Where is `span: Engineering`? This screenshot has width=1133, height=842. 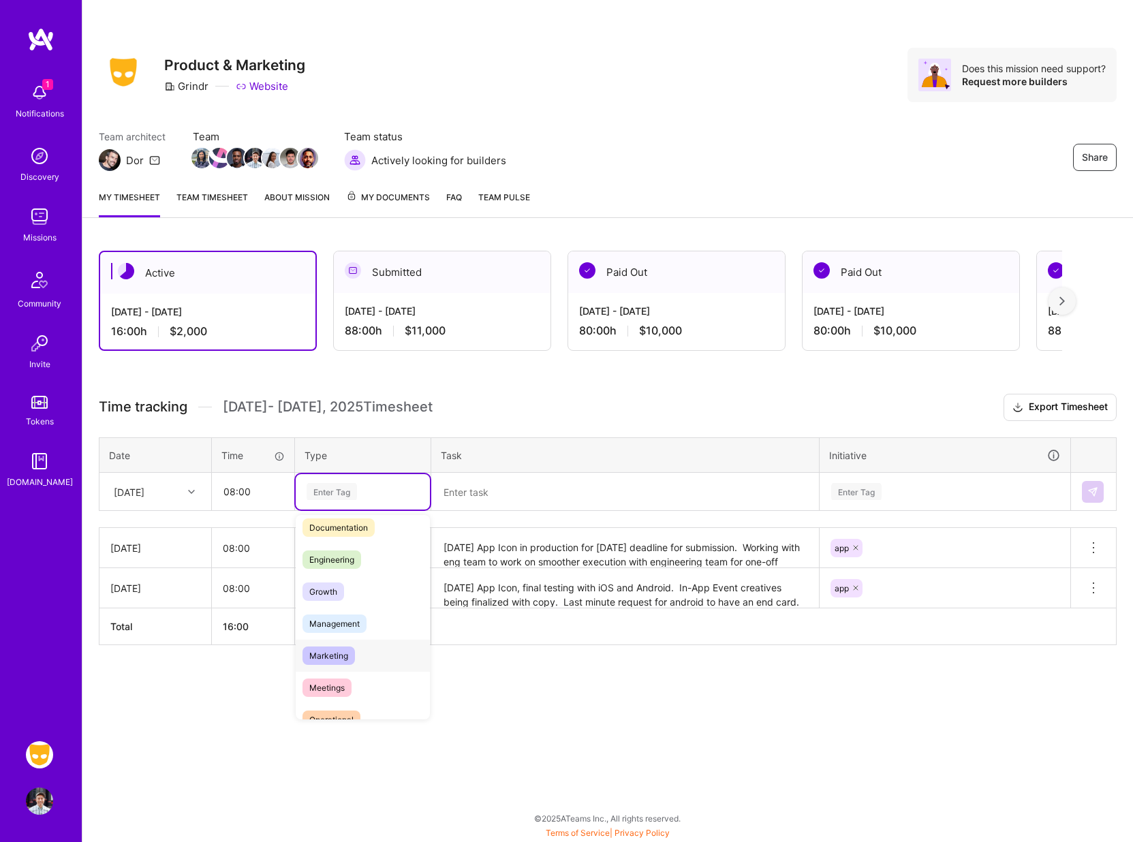 span: Engineering is located at coordinates (332, 560).